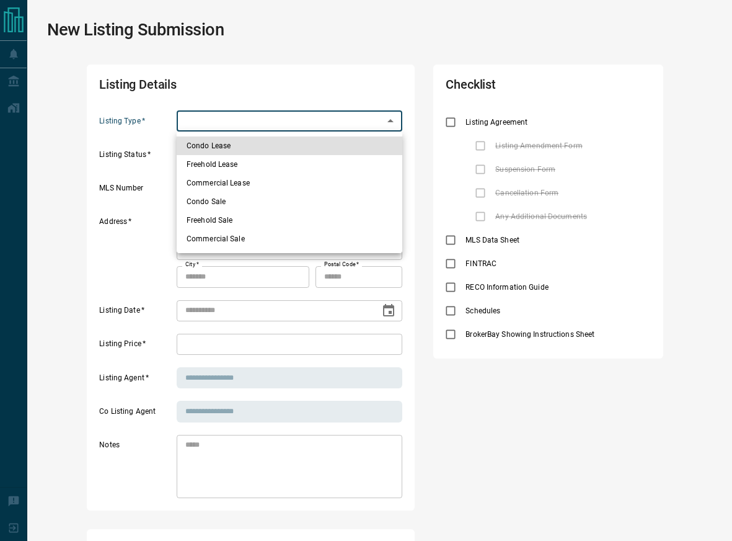 The width and height of the screenshot is (732, 541). Describe the element at coordinates (290, 146) in the screenshot. I see `li: Condo Lease` at that location.